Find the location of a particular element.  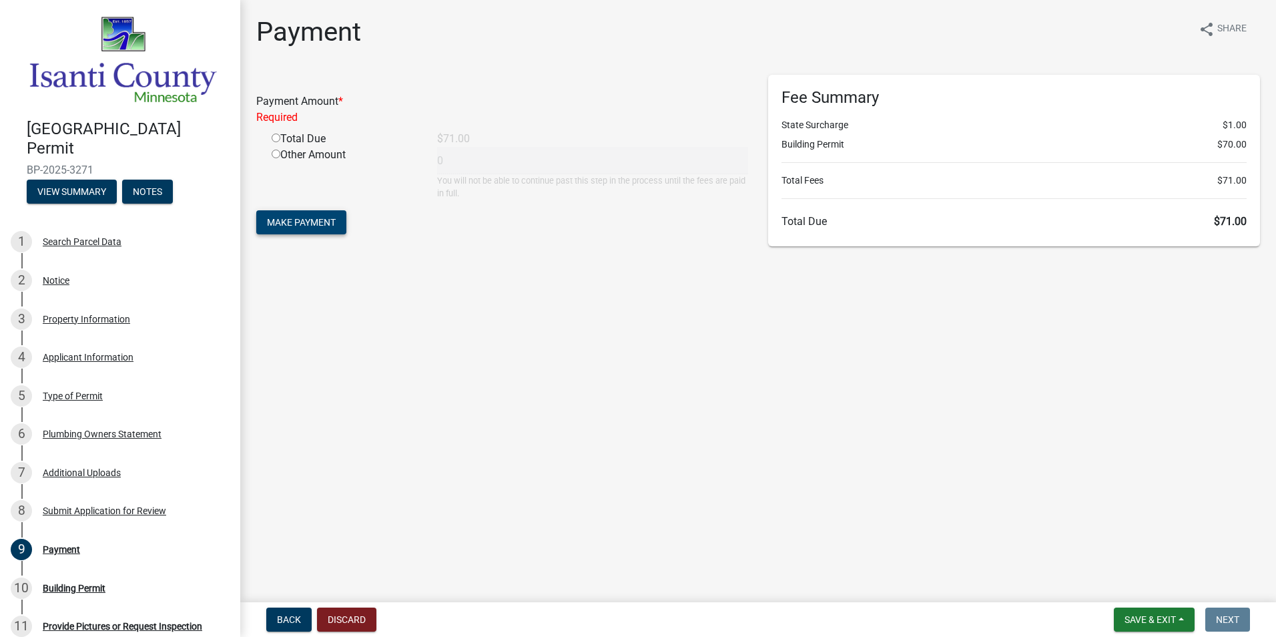

div: Type of Permit is located at coordinates (73, 396).